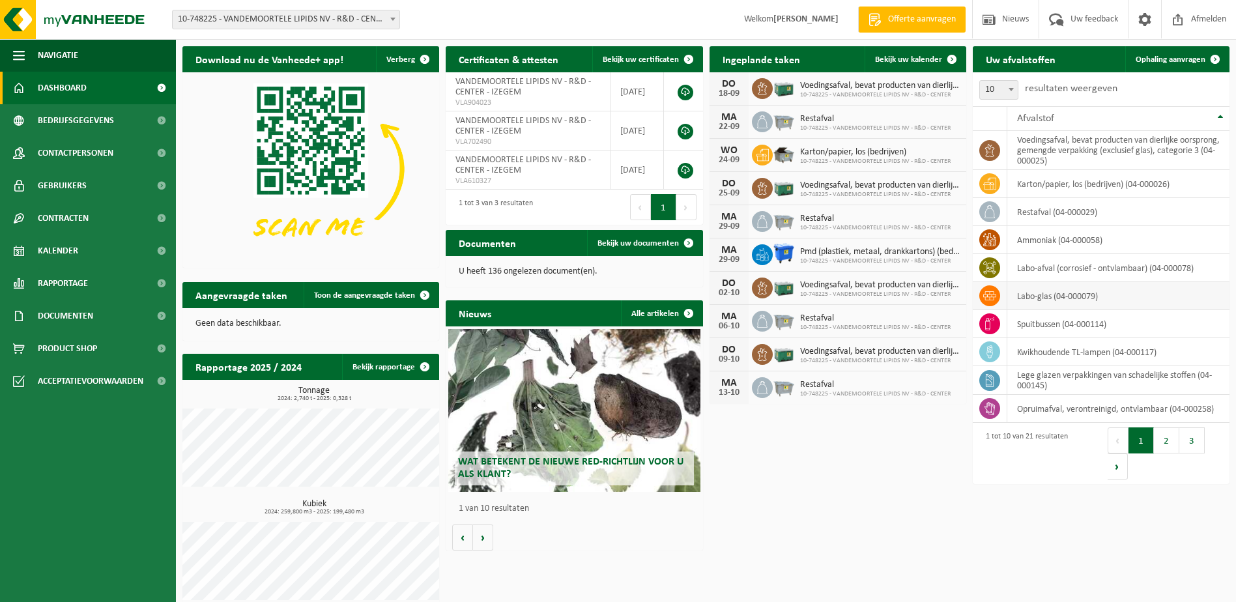 The width and height of the screenshot is (1236, 602). I want to click on p: 1 van 10 resultaten, so click(577, 509).